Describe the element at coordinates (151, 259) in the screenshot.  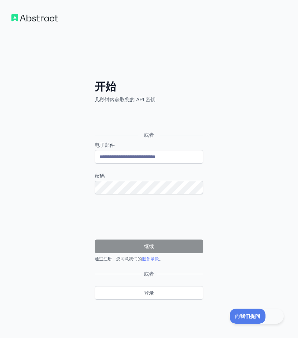
I see `font: 服务条款` at that location.